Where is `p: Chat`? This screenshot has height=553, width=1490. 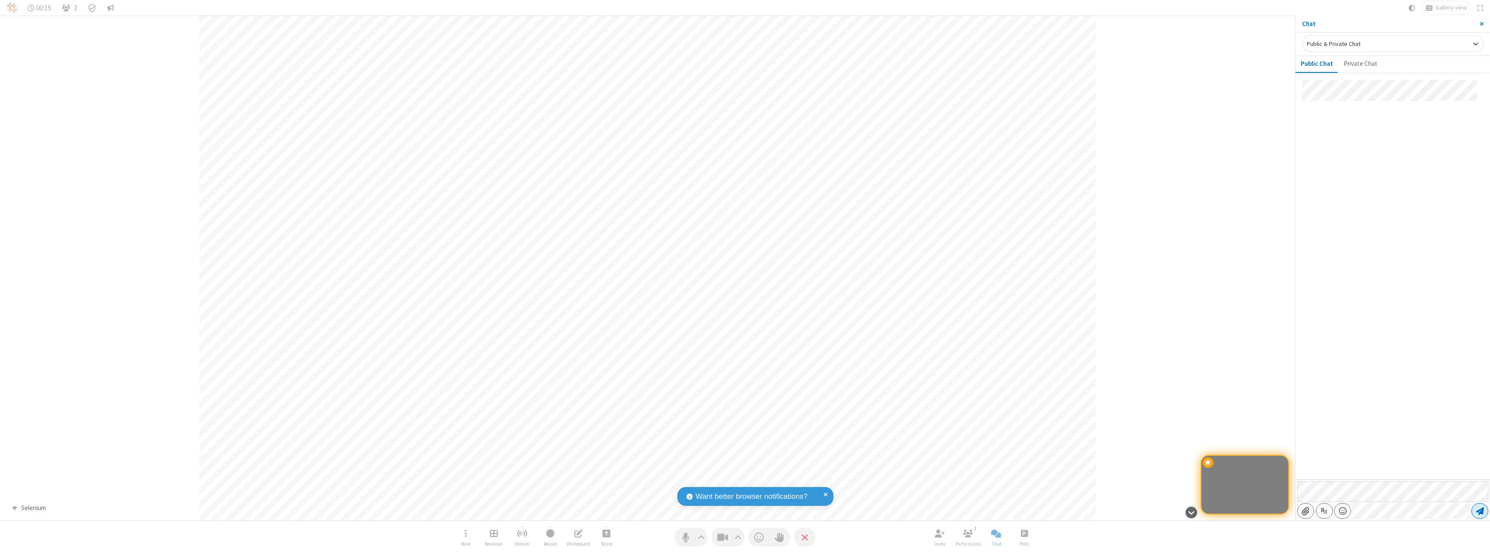
p: Chat is located at coordinates (1387, 24).